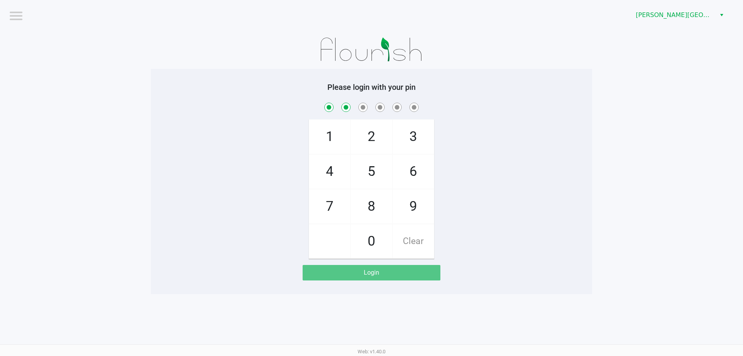  I want to click on span: 5, so click(372, 172).